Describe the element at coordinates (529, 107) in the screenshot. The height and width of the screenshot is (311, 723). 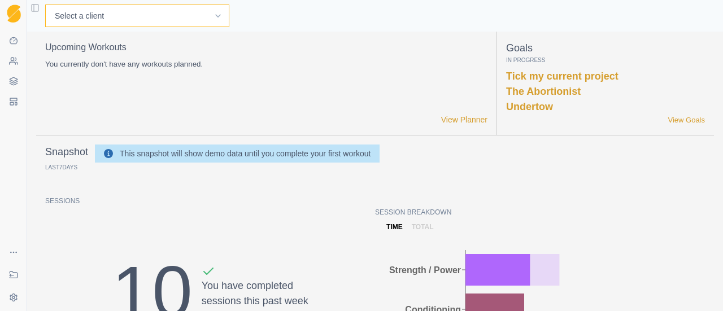
I see `a: Undertow` at that location.